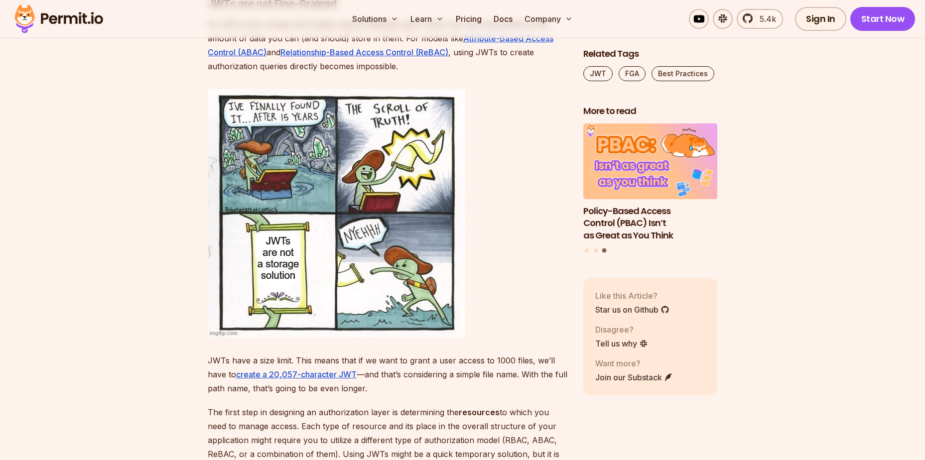 The height and width of the screenshot is (460, 925). I want to click on a: Pricing, so click(469, 19).